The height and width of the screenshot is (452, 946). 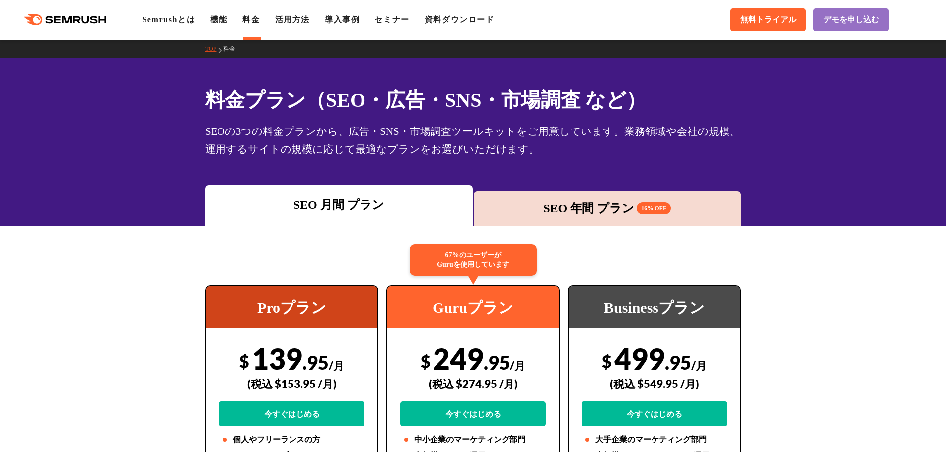 I want to click on span: 無料トライアル, so click(x=768, y=20).